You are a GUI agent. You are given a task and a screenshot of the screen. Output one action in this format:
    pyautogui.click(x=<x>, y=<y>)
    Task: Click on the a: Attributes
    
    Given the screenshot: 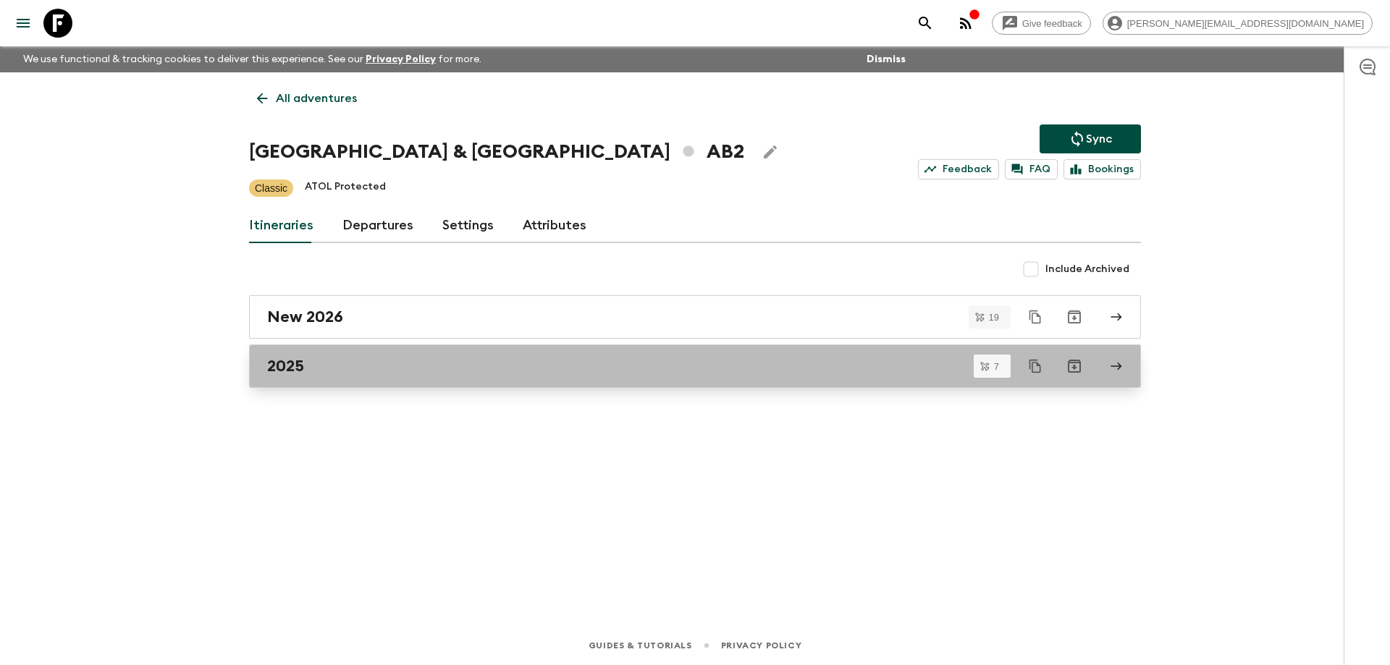 What is the action you would take?
    pyautogui.click(x=554, y=226)
    